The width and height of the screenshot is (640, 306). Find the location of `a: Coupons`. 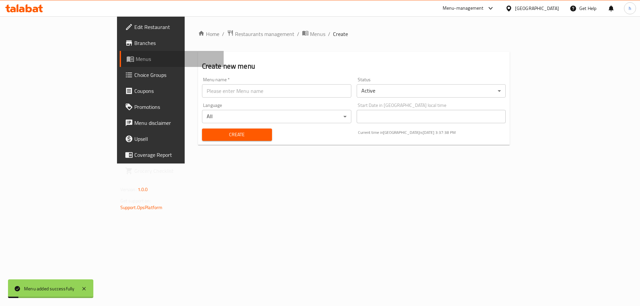

a: Coupons is located at coordinates (172, 91).